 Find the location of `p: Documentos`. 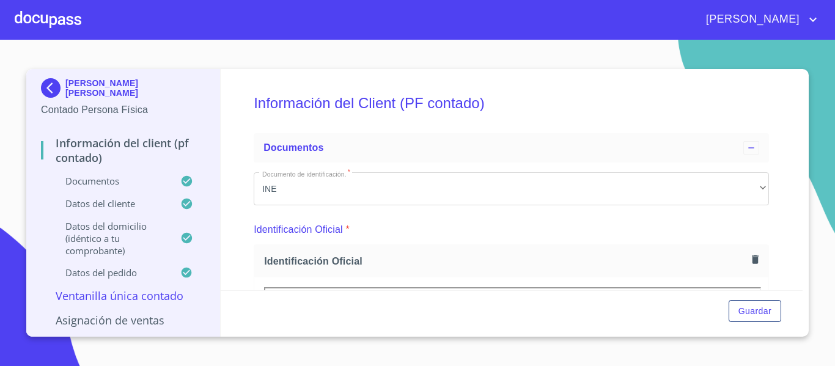

p: Documentos is located at coordinates (111, 181).